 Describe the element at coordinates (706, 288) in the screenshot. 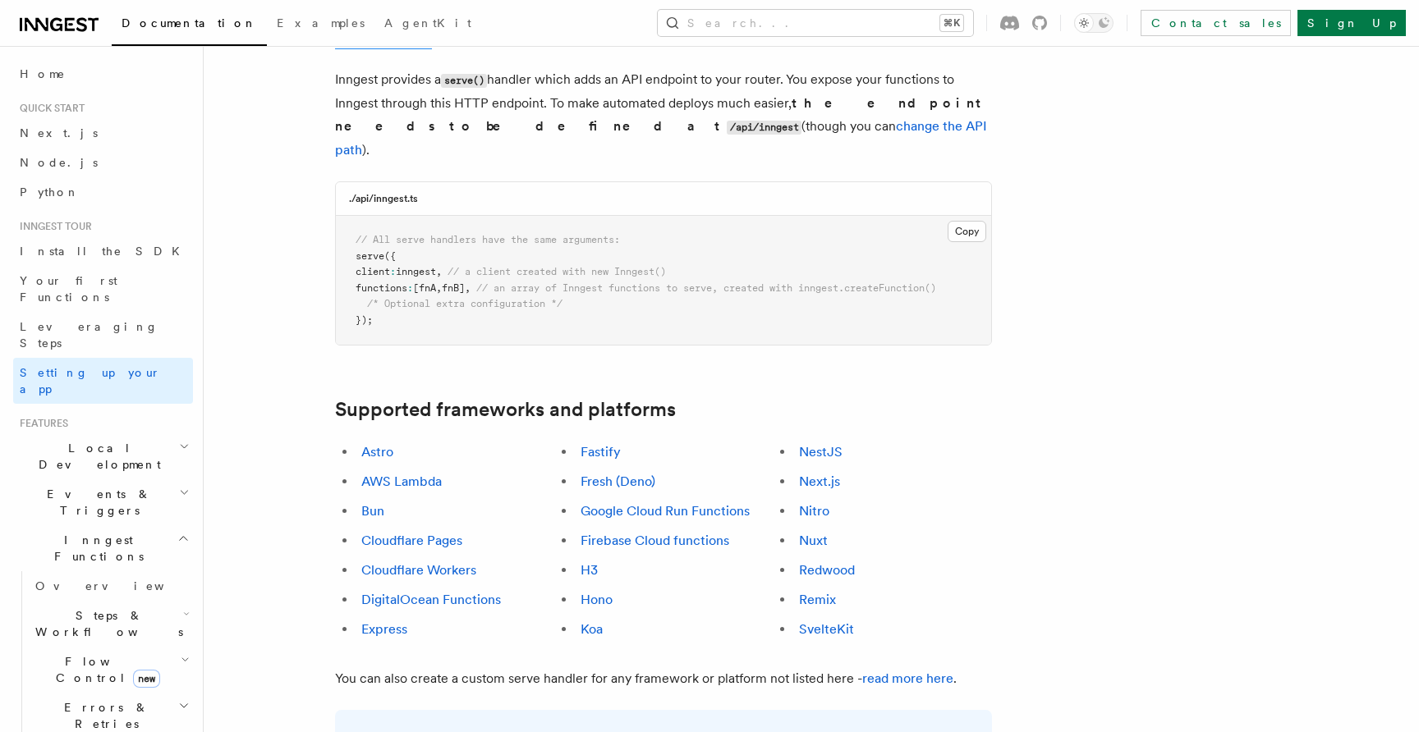

I see `span: // an array of Inngest functions to serve, created with inngest.createFunction()` at that location.